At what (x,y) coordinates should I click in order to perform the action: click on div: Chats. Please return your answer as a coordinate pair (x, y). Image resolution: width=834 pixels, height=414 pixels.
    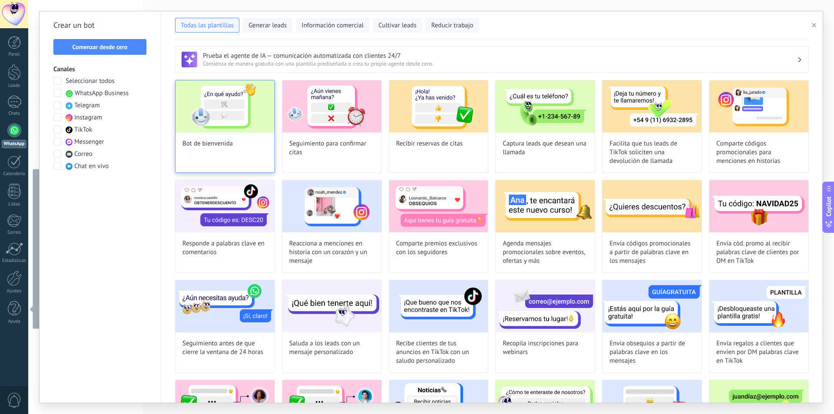
    Looking at the image, I should click on (14, 113).